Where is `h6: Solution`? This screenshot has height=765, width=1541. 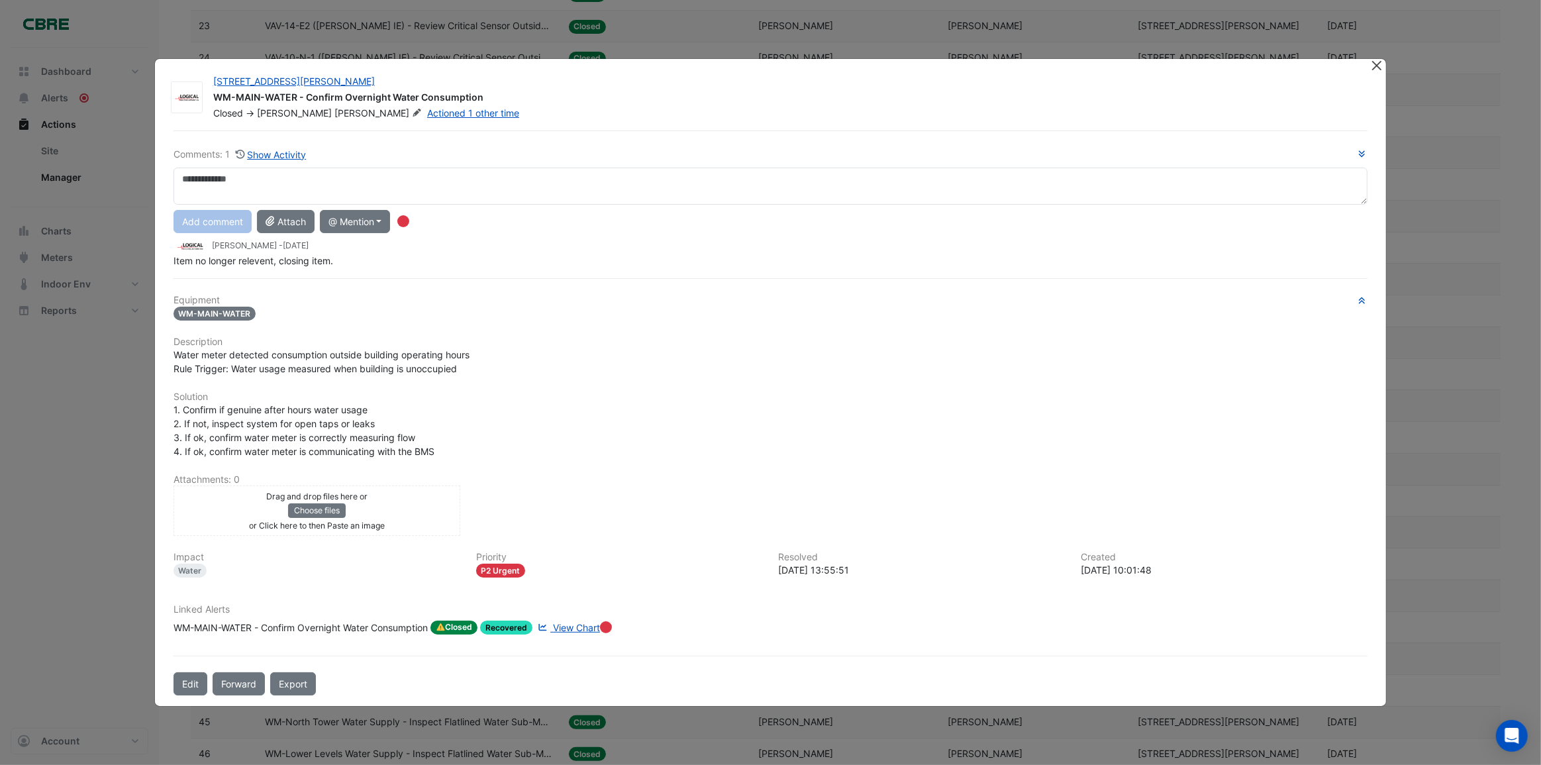 h6: Solution is located at coordinates (771, 397).